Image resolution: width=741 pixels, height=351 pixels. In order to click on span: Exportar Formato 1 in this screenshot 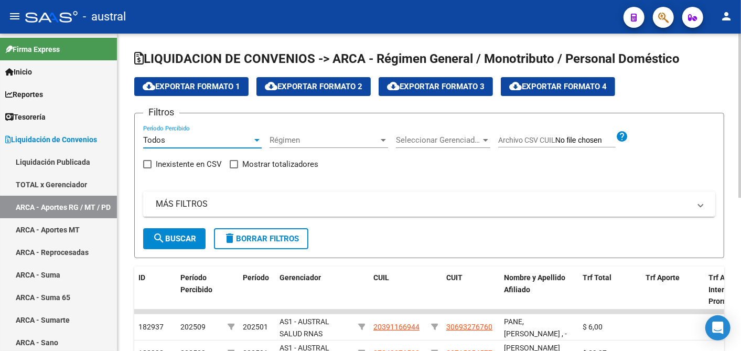, I will do `click(191, 86)`.